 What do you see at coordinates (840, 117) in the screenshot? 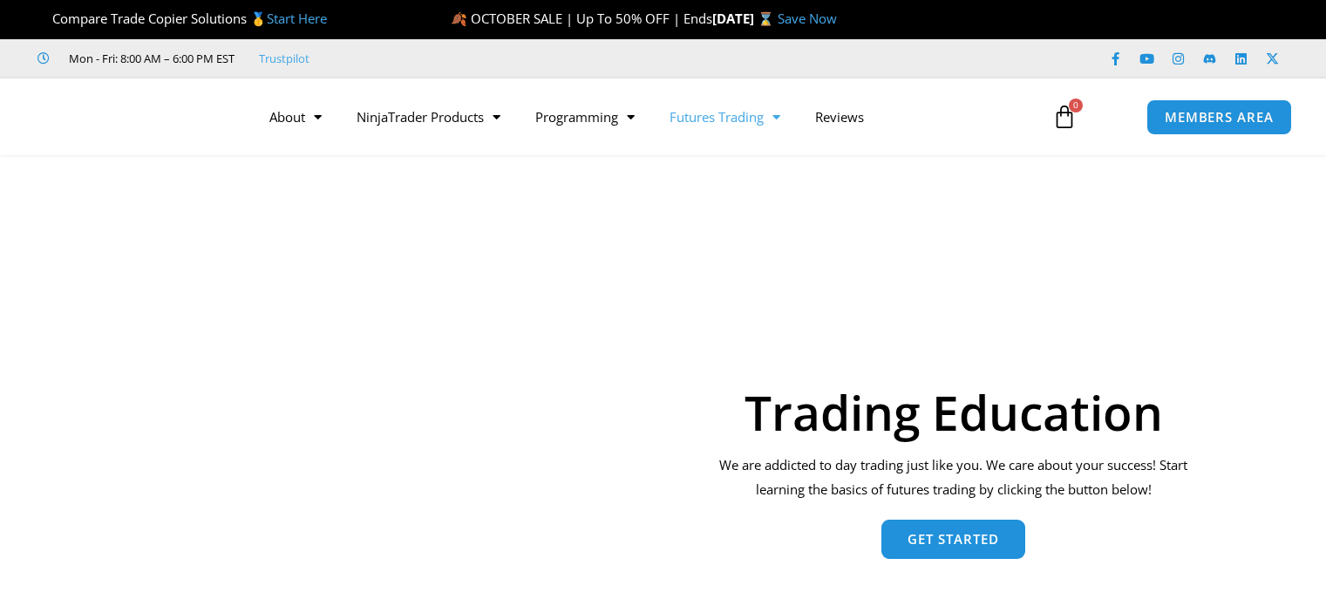
I see `a: Reviews` at bounding box center [840, 117].